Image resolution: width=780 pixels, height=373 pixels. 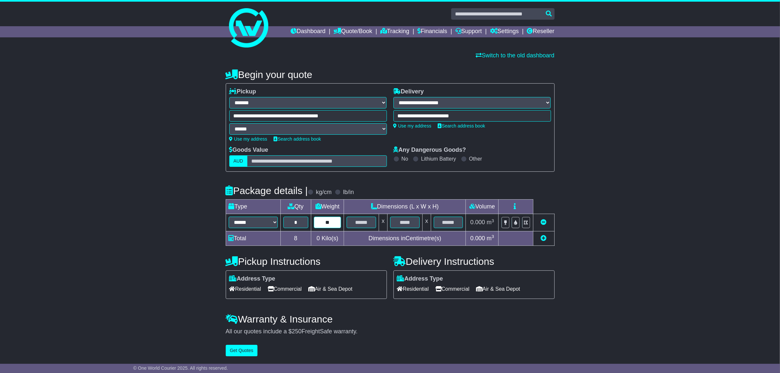 What do you see at coordinates (544, 238) in the screenshot?
I see `a: Add new item` at bounding box center [544, 238].